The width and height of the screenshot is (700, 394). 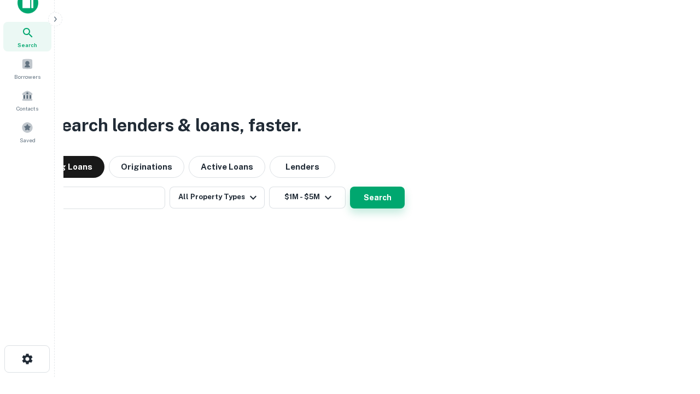 What do you see at coordinates (27, 100) in the screenshot?
I see `div: Contacts` at bounding box center [27, 100].